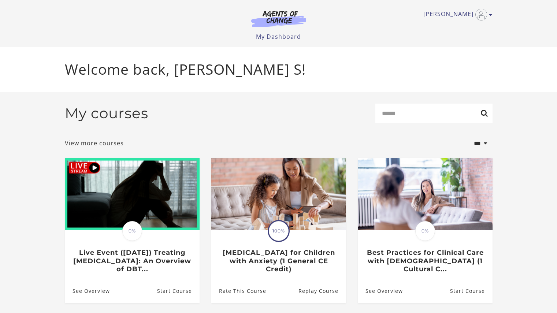 This screenshot has width=557, height=313. I want to click on a: Live Event (8/22/25) Treating Anxiety Disorders: An Overview of DBT...: See Overview, so click(87, 291).